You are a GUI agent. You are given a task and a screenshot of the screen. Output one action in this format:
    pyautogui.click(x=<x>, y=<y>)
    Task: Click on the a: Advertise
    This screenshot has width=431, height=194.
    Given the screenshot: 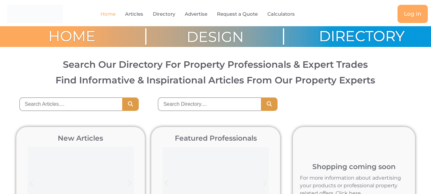 What is the action you would take?
    pyautogui.click(x=196, y=14)
    